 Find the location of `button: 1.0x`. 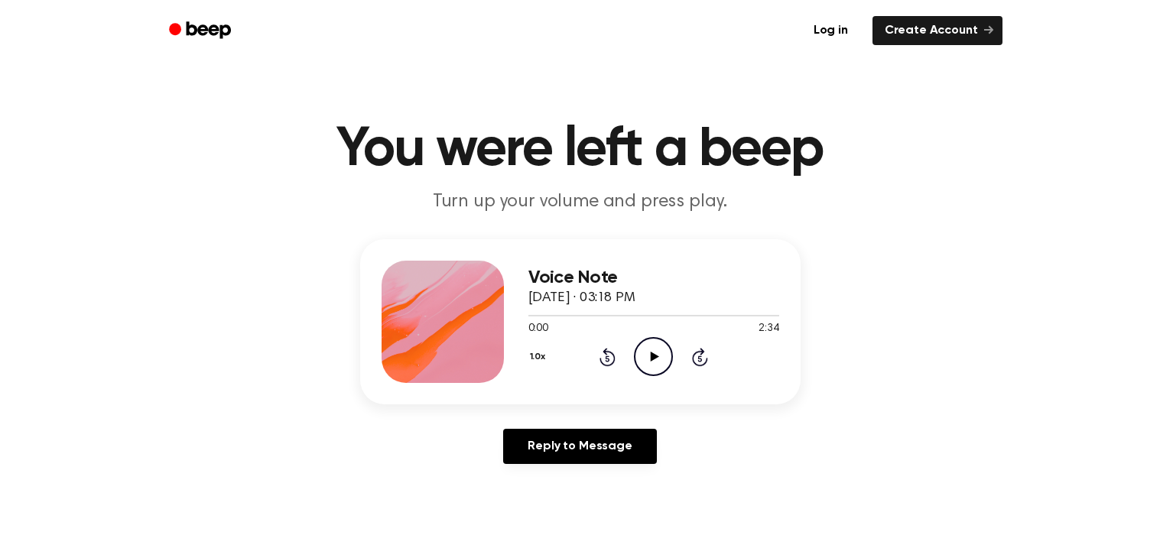

button: 1.0x is located at coordinates (540, 357).